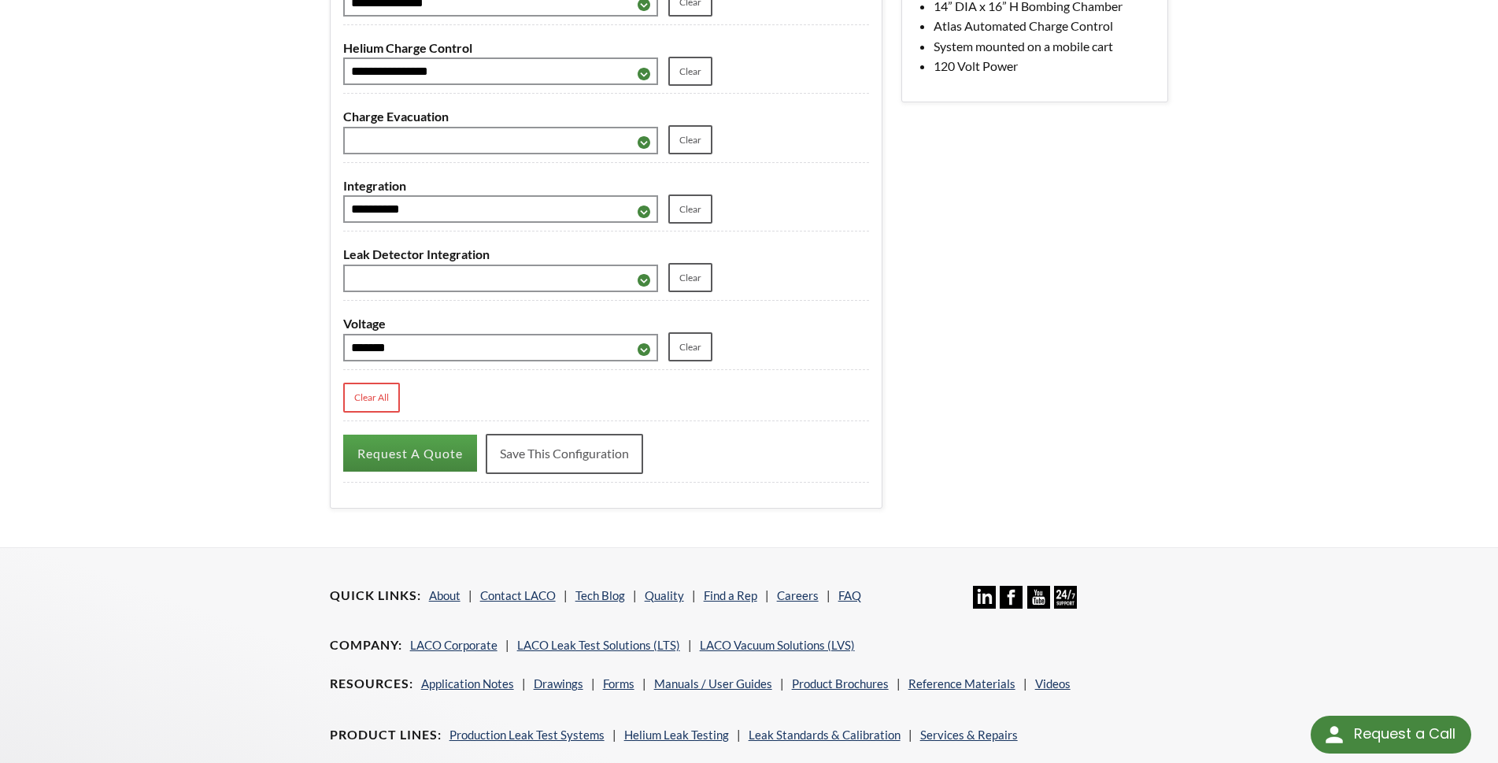 This screenshot has height=763, width=1498. I want to click on label: Charge Evacuation, so click(606, 117).